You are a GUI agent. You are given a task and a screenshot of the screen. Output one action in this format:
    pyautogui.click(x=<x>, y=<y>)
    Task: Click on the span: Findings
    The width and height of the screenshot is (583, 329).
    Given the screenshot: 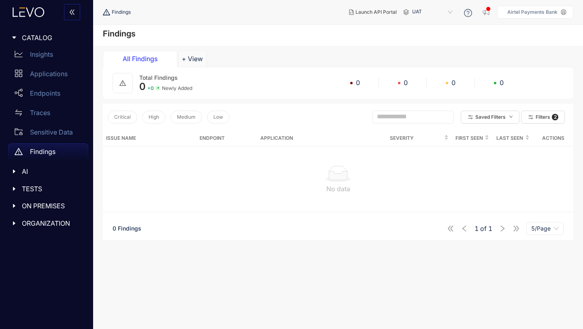 What is the action you would take?
    pyautogui.click(x=121, y=12)
    